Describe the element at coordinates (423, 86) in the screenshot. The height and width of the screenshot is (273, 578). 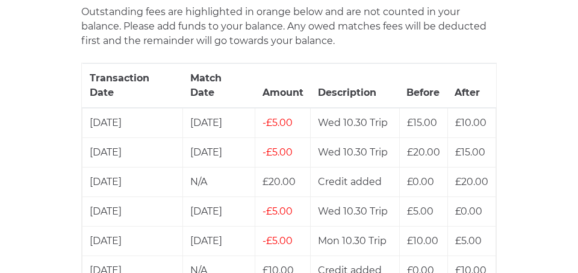
I see `th: Before` at that location.